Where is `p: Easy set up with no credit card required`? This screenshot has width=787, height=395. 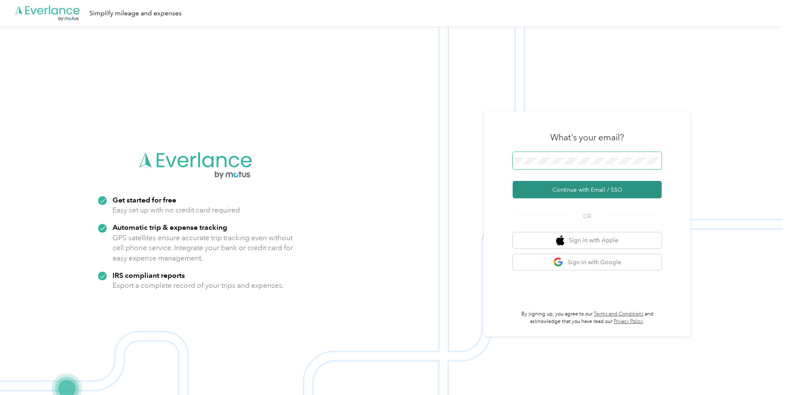
p: Easy set up with no credit card required is located at coordinates (176, 210).